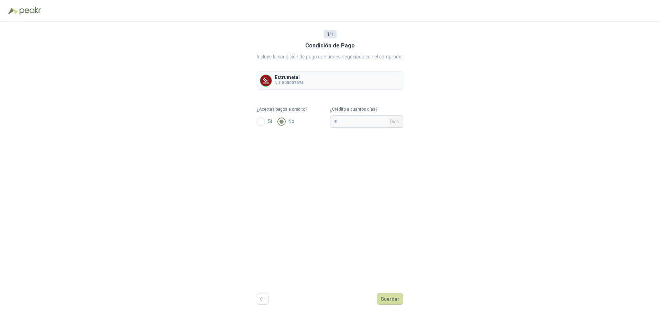 The image size is (660, 313). I want to click on p: Incluye la condición de pago que tienes negociada con el comprador, so click(330, 57).